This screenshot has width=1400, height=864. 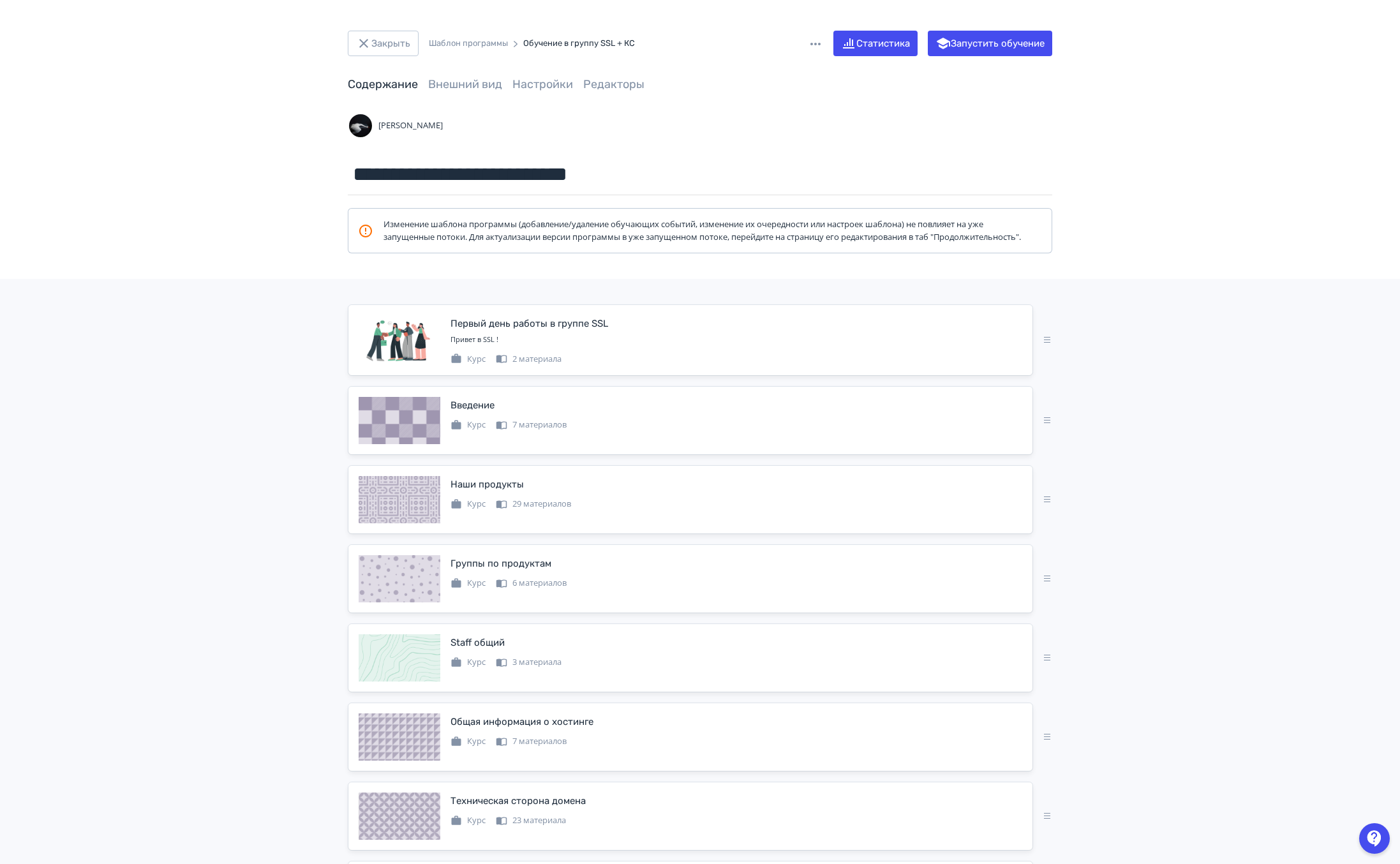 I want to click on div: Группы по продуктам, so click(x=501, y=564).